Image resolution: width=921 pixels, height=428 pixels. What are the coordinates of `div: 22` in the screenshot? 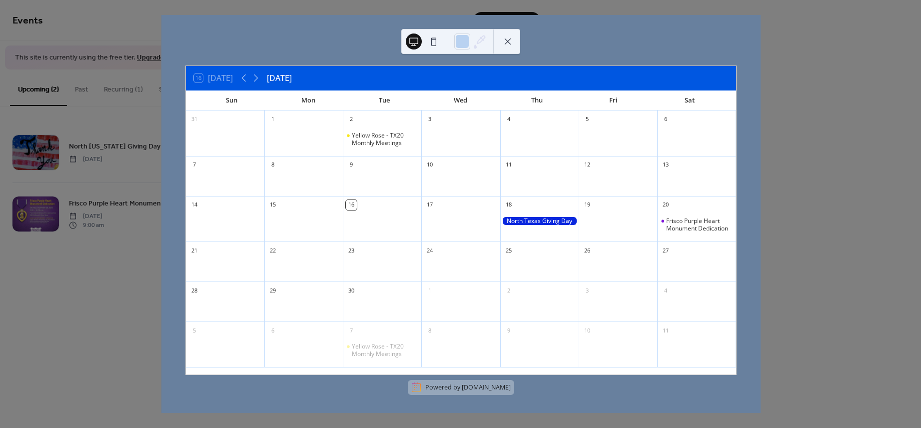 It's located at (273, 250).